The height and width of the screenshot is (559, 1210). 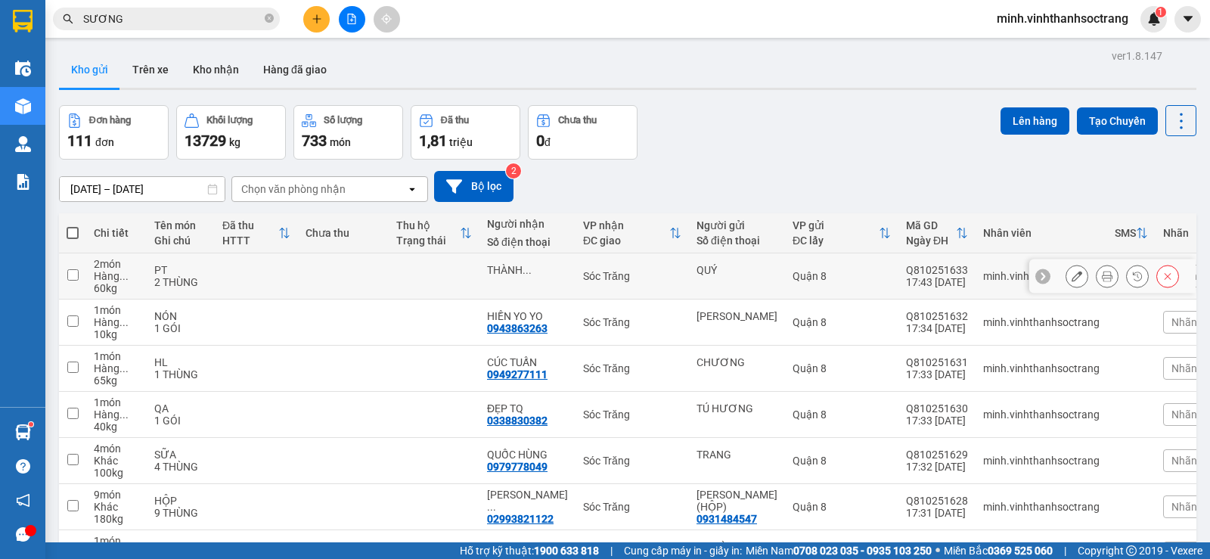 I want to click on div: QUÝ, so click(x=736, y=270).